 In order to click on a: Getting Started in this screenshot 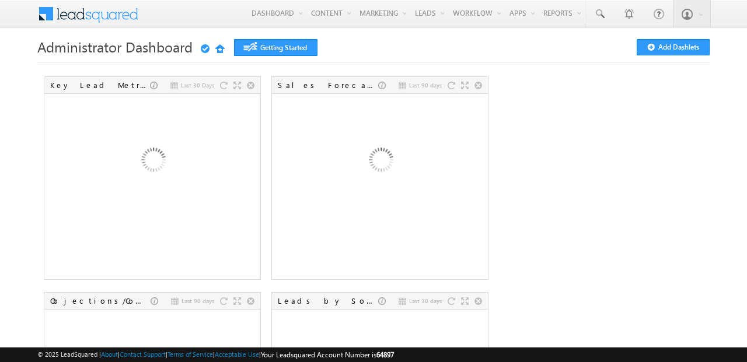, I will do `click(275, 47)`.